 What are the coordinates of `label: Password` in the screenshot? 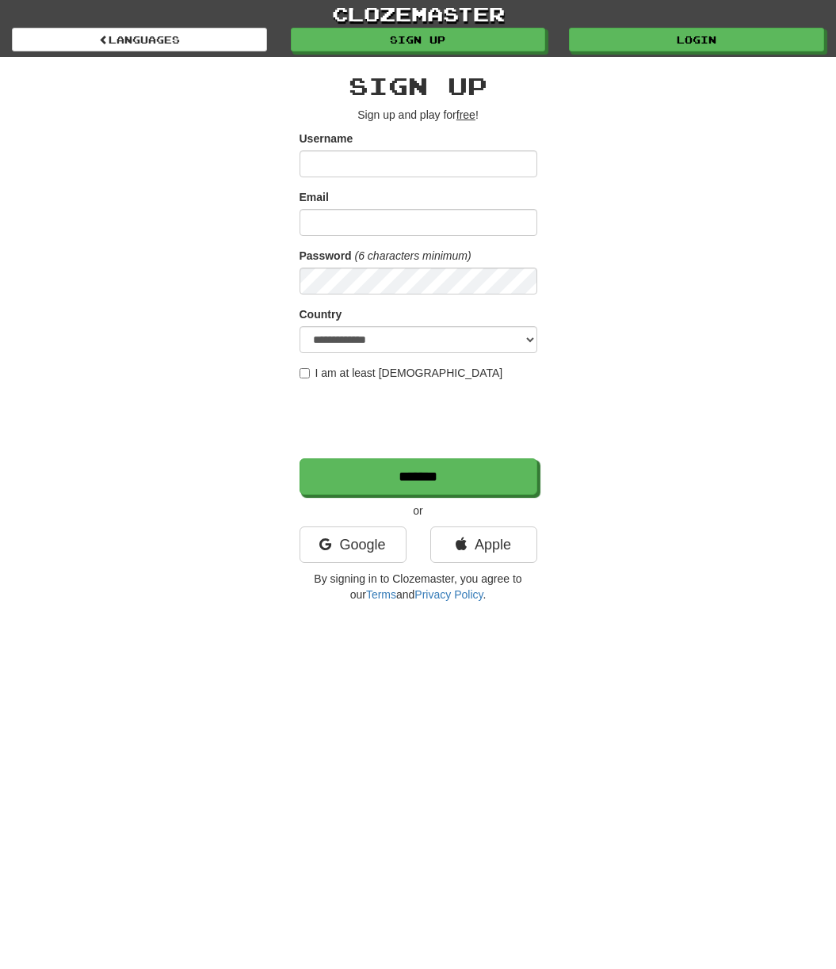 It's located at (326, 256).